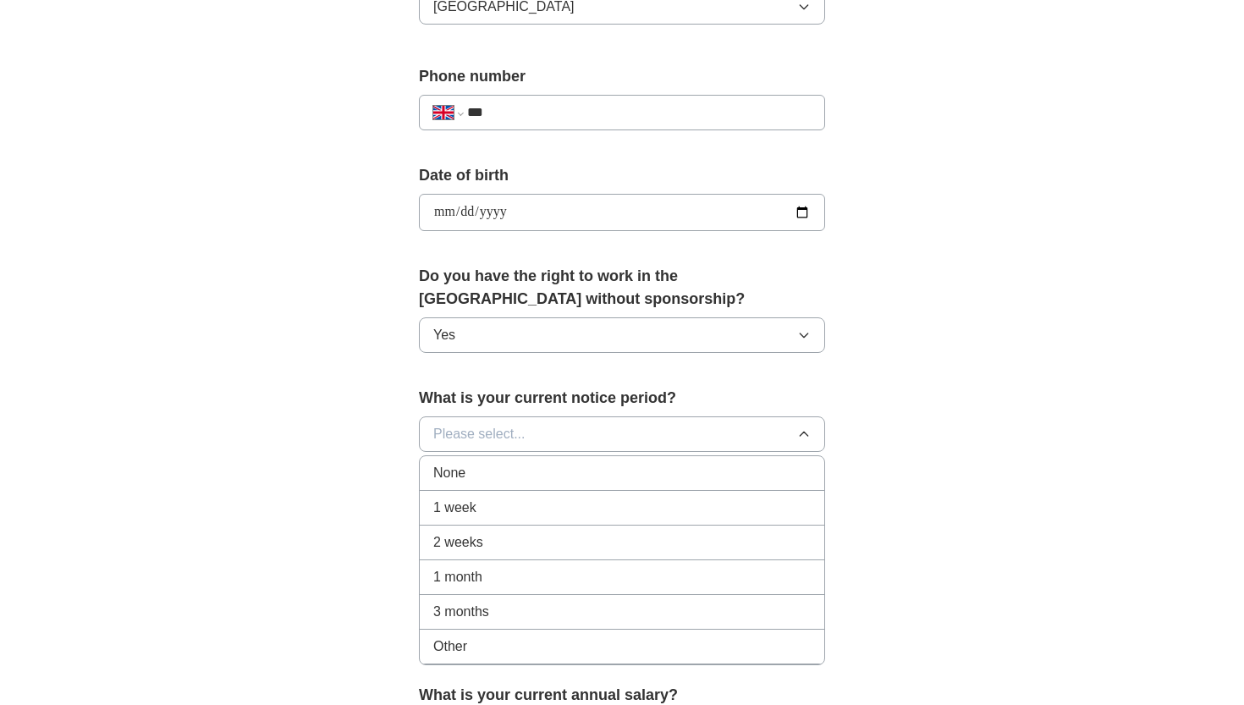  Describe the element at coordinates (622, 398) in the screenshot. I see `label: What is your current notice period?` at that location.